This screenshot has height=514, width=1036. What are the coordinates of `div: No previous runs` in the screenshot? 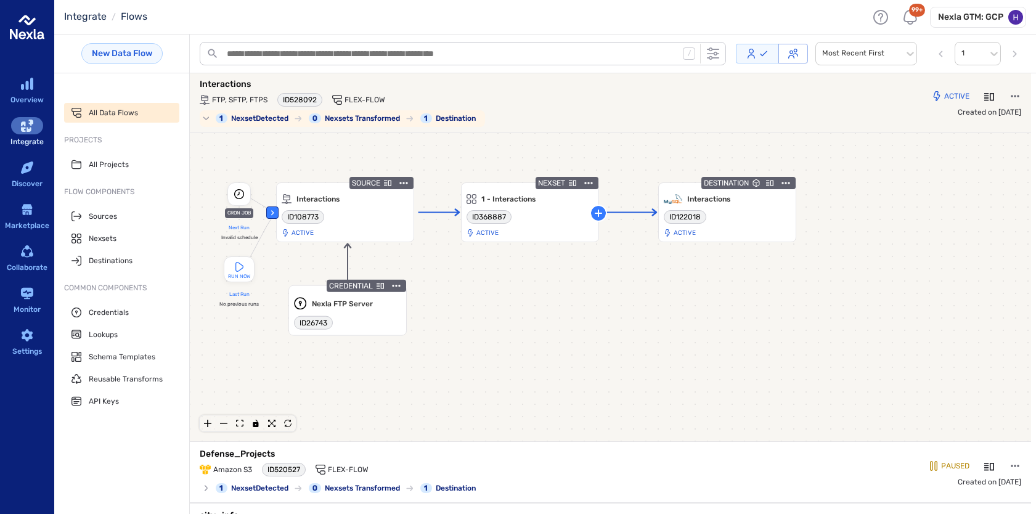 It's located at (239, 305).